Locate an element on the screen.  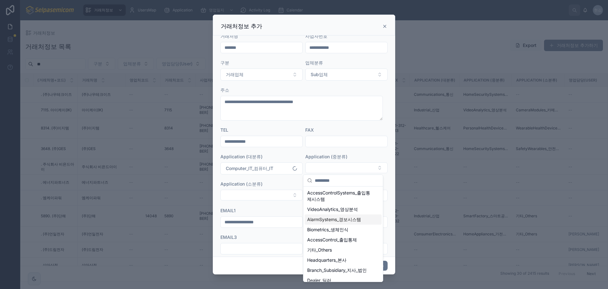
span: EMAIL1 is located at coordinates (228, 210).